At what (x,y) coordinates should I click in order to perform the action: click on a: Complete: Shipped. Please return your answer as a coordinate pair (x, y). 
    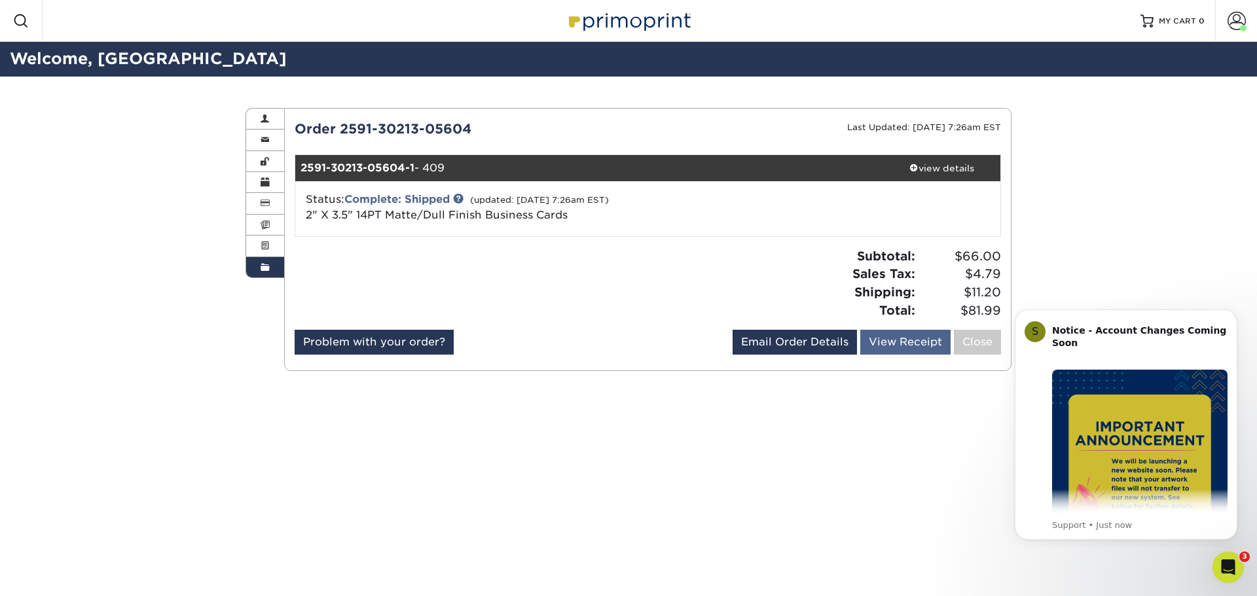
    Looking at the image, I should click on (397, 199).